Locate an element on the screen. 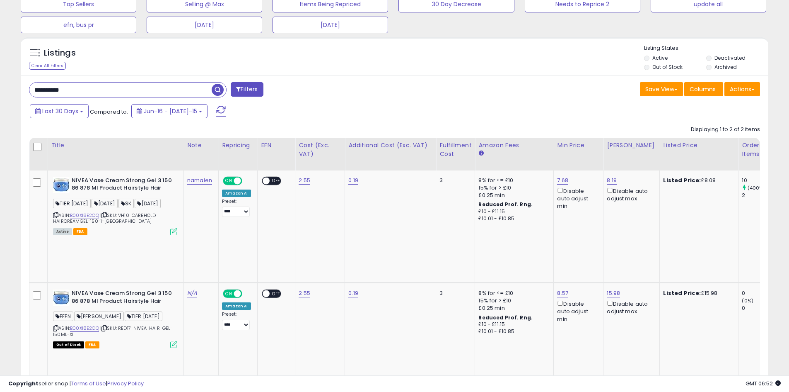  button: Filters is located at coordinates (247, 89).